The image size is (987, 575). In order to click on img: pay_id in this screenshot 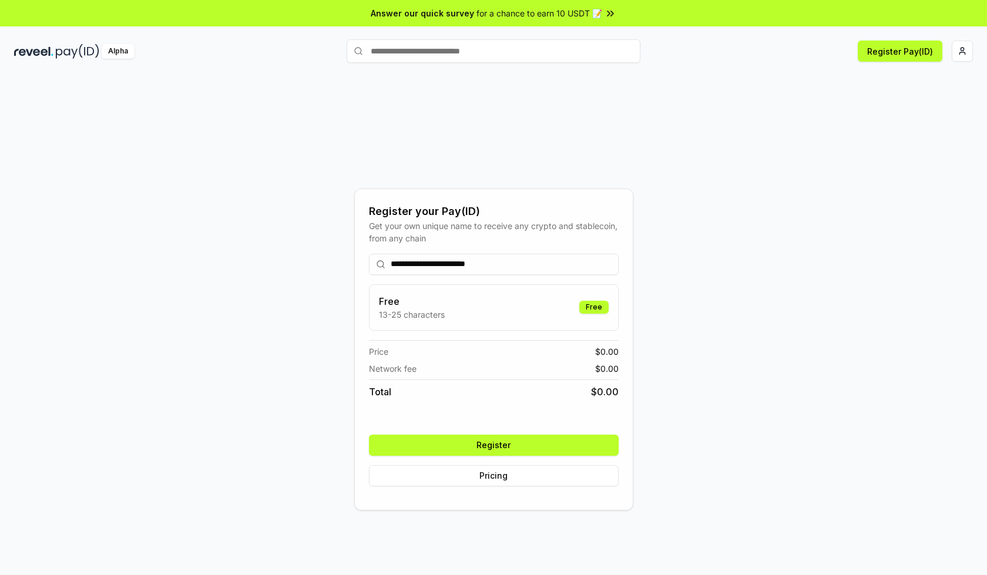, I will do `click(78, 51)`.